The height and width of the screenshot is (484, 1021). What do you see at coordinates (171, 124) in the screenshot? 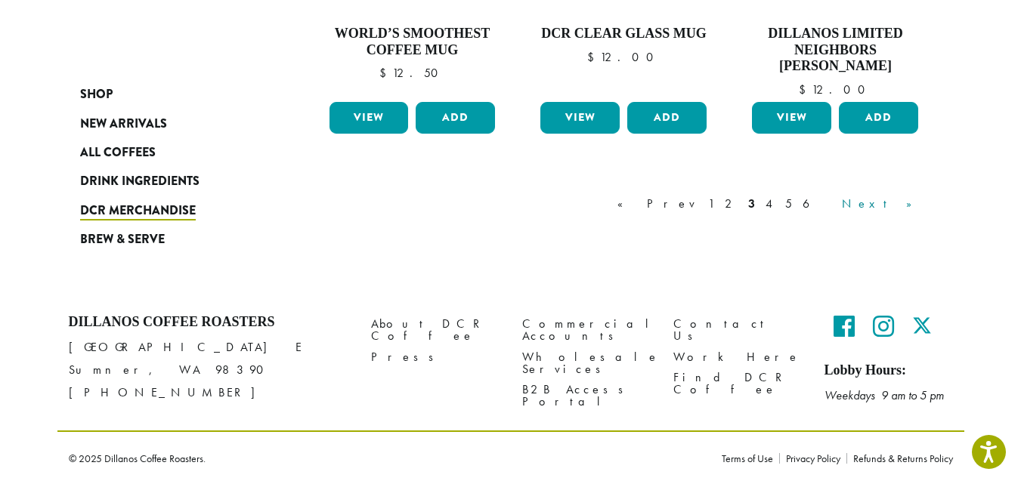
I see `a: New Arrivals` at bounding box center [171, 124].